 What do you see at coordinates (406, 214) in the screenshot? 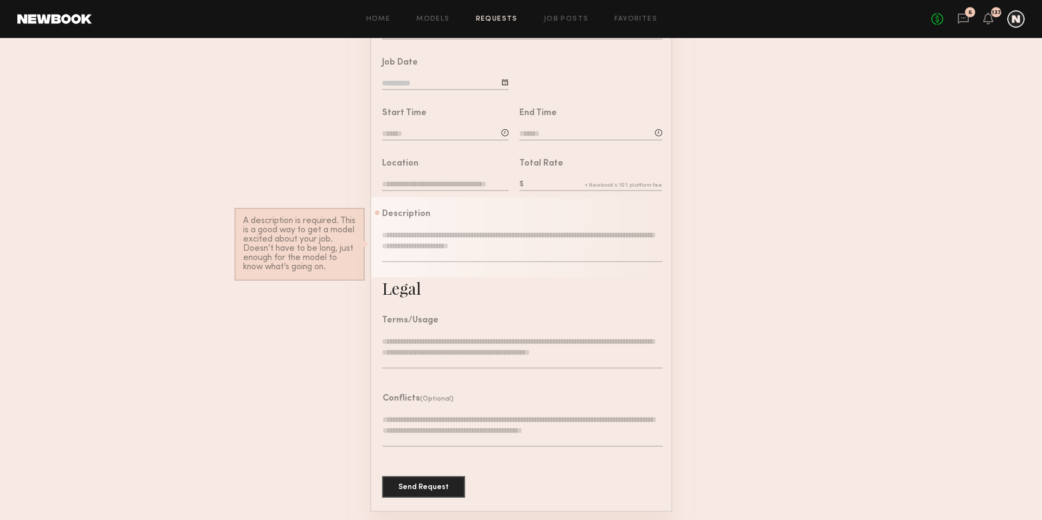
I see `div: Description` at bounding box center [406, 214].